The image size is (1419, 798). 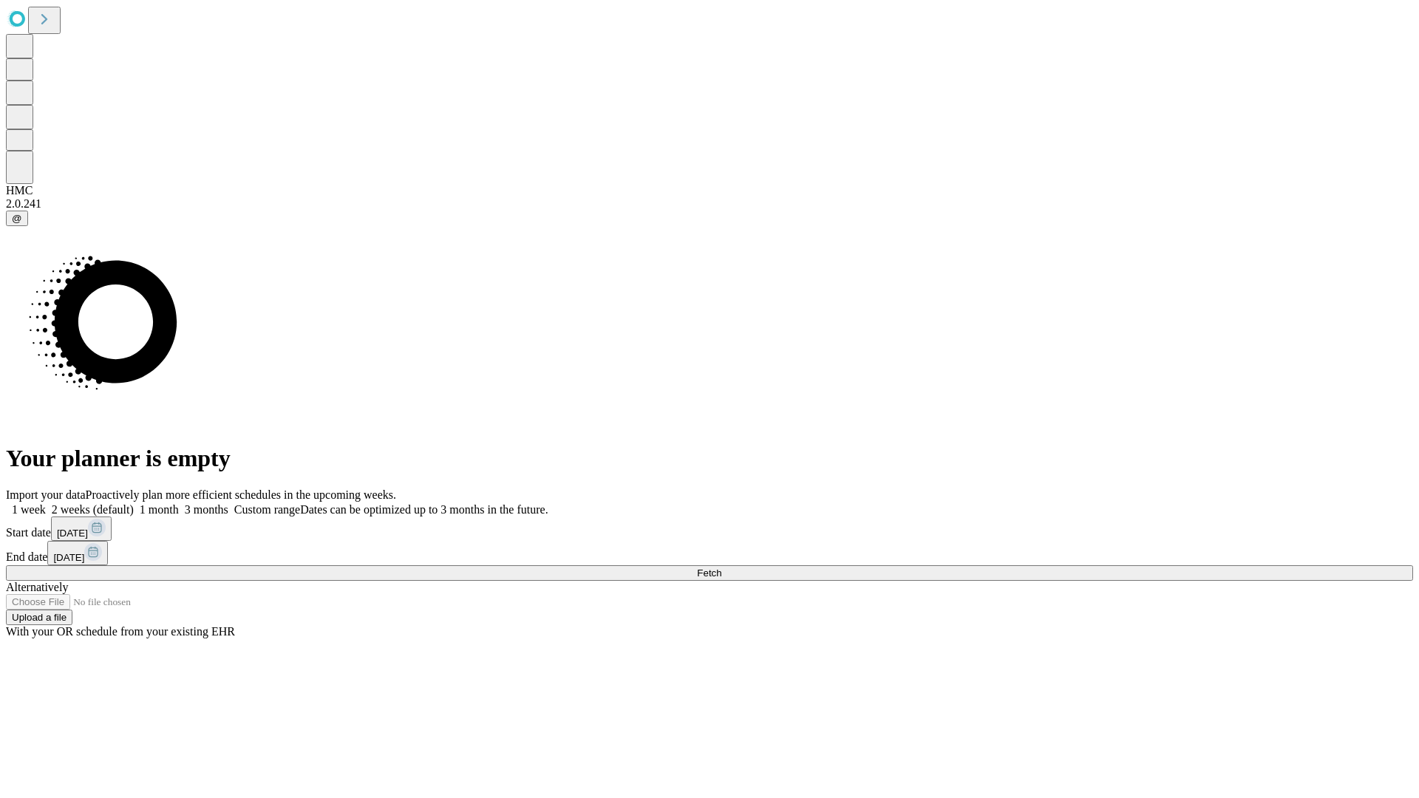 I want to click on span: With your OR schedule from your existing EHR, so click(x=120, y=631).